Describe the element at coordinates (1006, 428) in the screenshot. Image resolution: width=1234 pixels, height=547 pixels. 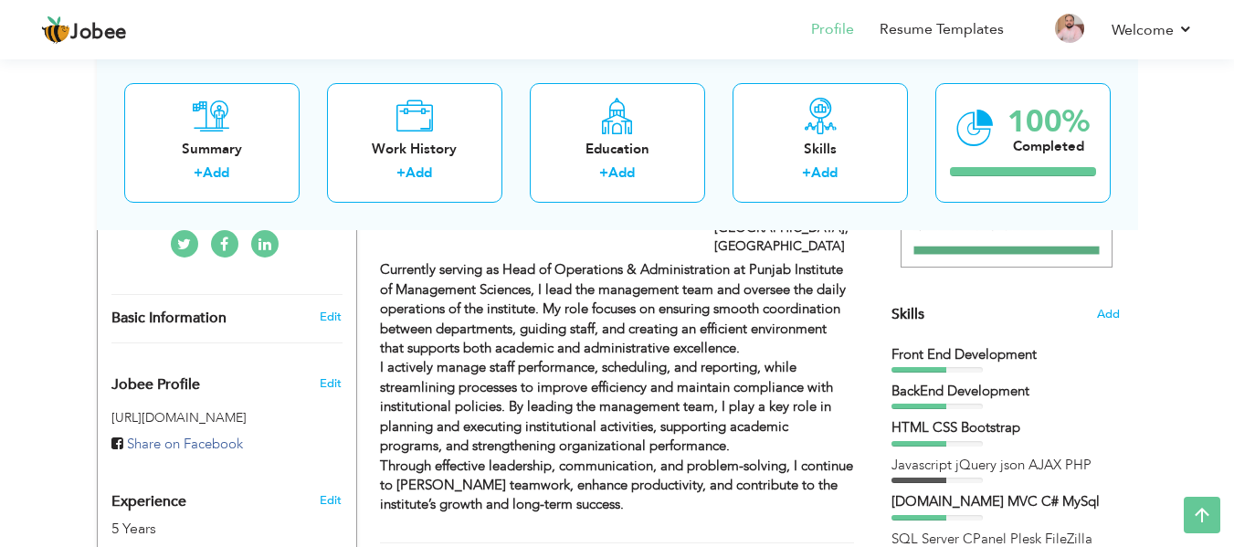
I see `div: HTML CSS Bootstrap` at that location.